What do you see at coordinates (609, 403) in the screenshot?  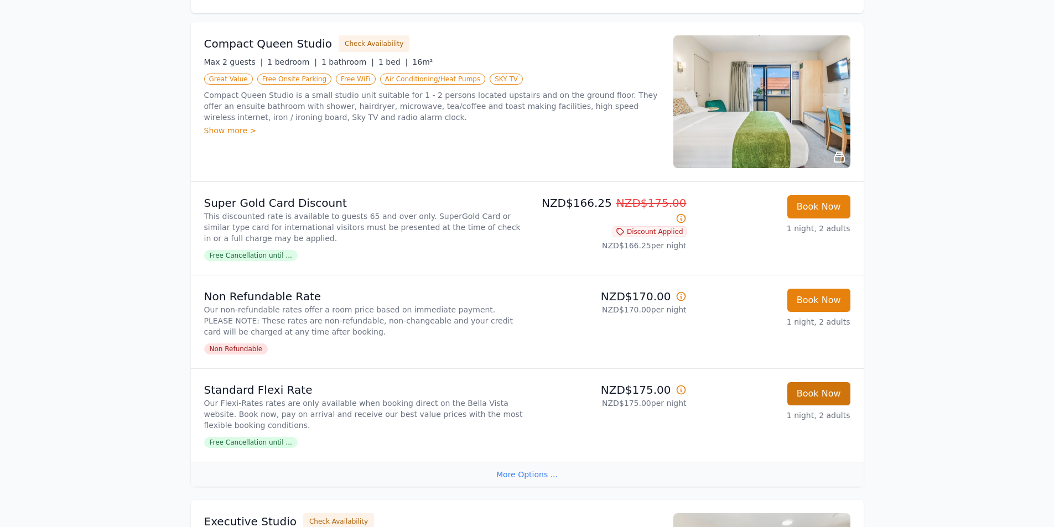 I see `p: NZD$175.00 per night` at bounding box center [609, 403].